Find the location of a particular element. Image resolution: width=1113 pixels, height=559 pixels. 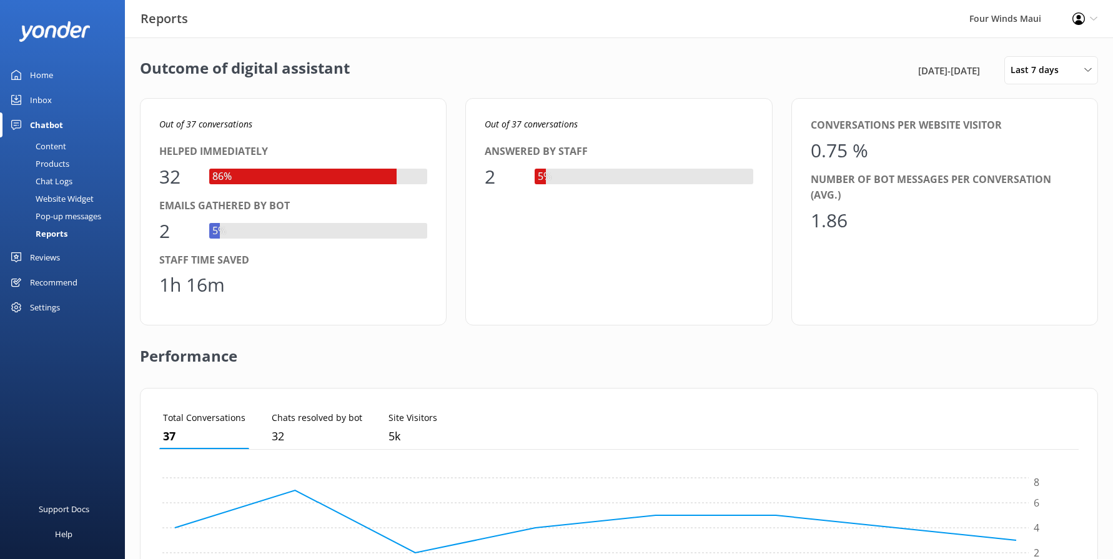

p: 4,924 is located at coordinates (413, 436).